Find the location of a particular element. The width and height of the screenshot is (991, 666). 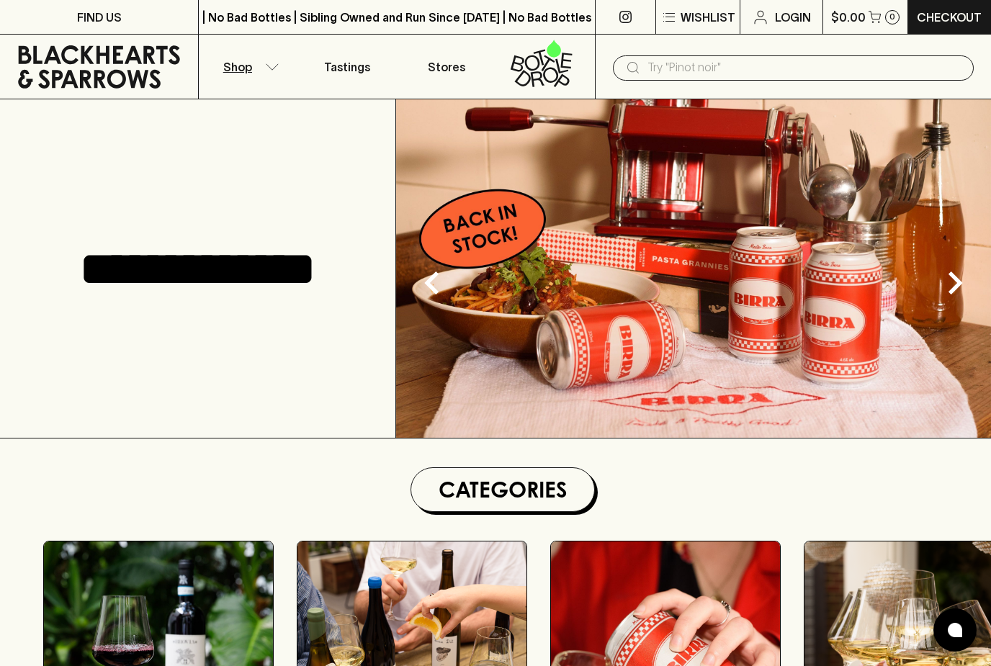

button: Previous is located at coordinates (432, 283).